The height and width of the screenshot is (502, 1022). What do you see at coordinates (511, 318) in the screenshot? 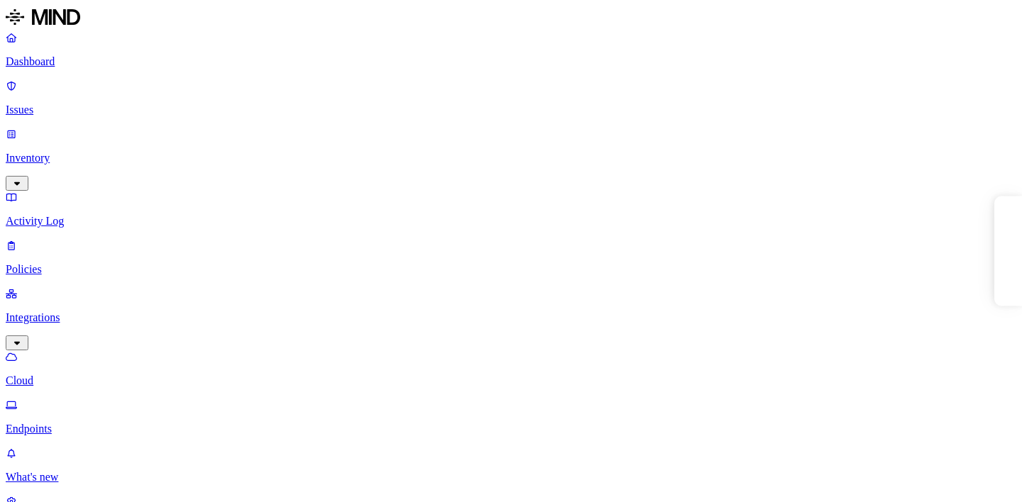
I see `p: Integrations` at bounding box center [511, 318].